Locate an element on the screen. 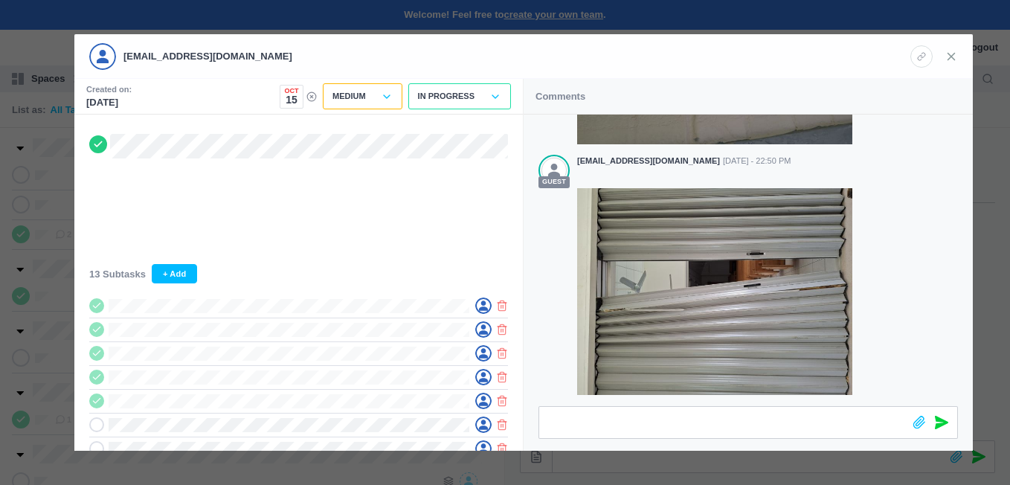 The width and height of the screenshot is (1010, 485). button: + Add is located at coordinates (174, 274).